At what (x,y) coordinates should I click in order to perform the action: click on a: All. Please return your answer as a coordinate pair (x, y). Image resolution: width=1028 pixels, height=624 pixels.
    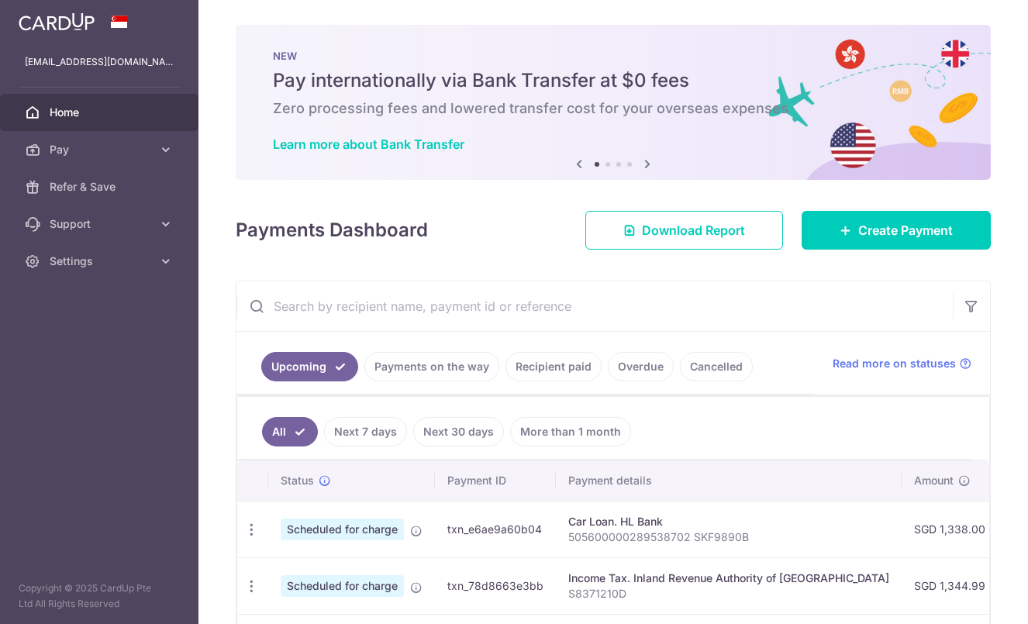
    Looking at the image, I should click on (290, 432).